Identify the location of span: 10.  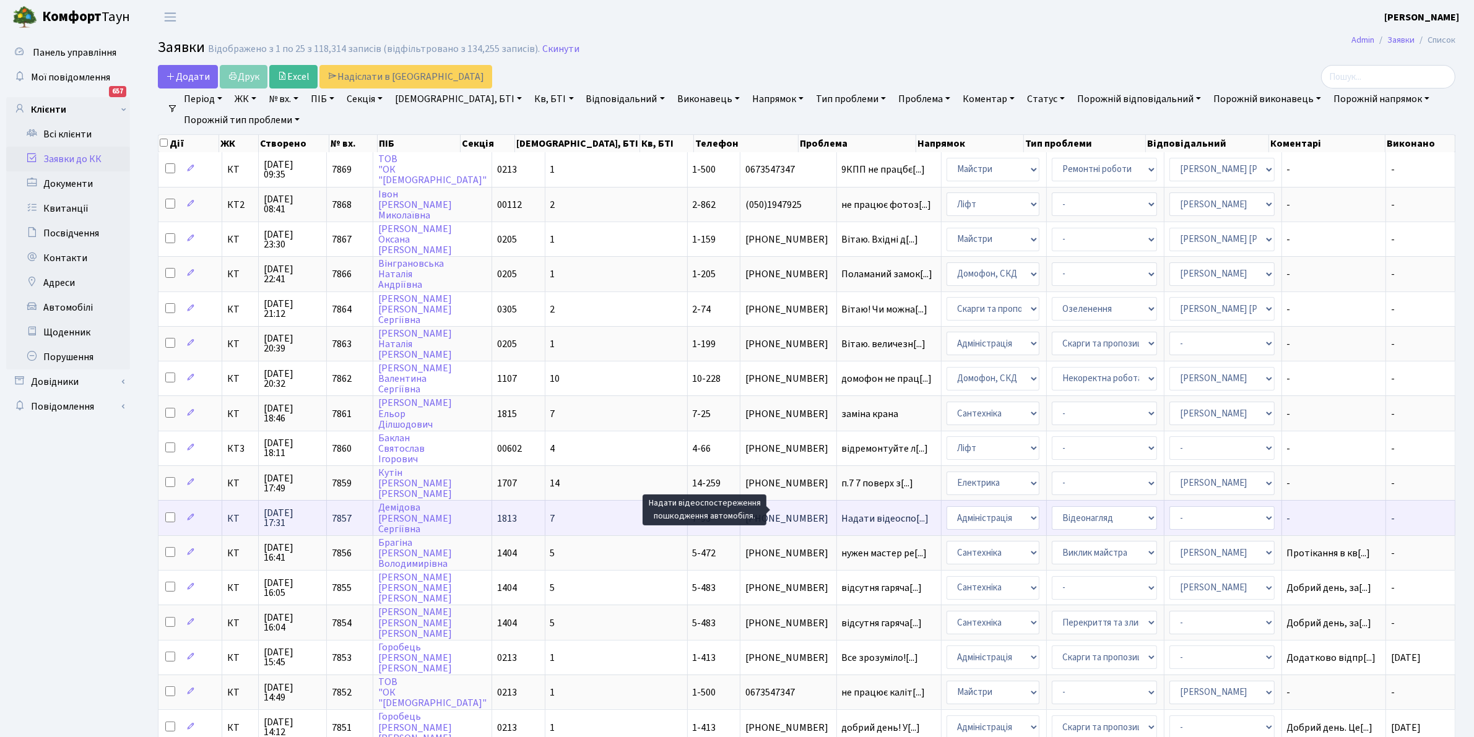
(555, 379).